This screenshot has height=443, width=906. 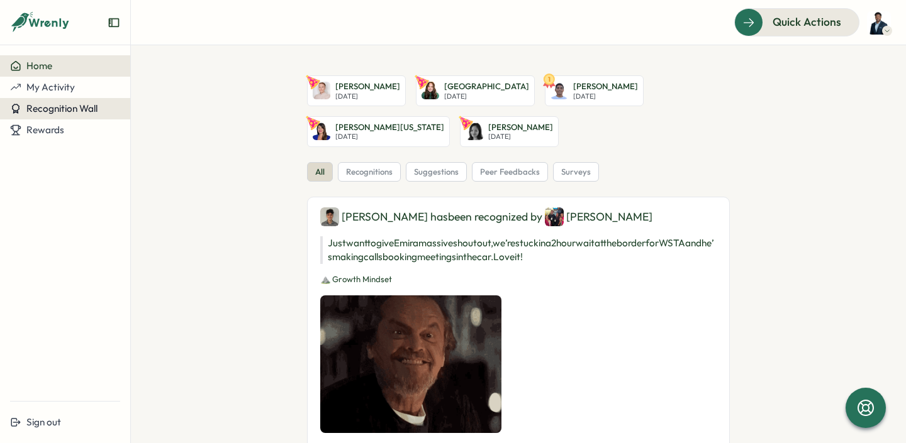 I want to click on span: Home, so click(x=39, y=65).